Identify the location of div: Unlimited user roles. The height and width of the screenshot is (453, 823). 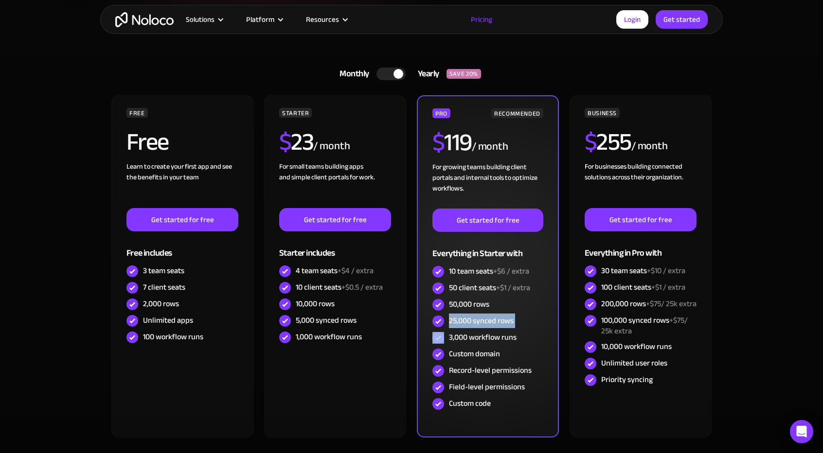
(634, 363).